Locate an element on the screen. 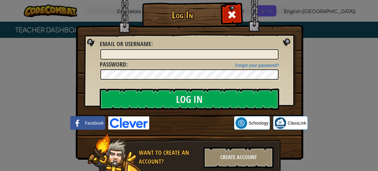  span: Facebook is located at coordinates (94, 123).